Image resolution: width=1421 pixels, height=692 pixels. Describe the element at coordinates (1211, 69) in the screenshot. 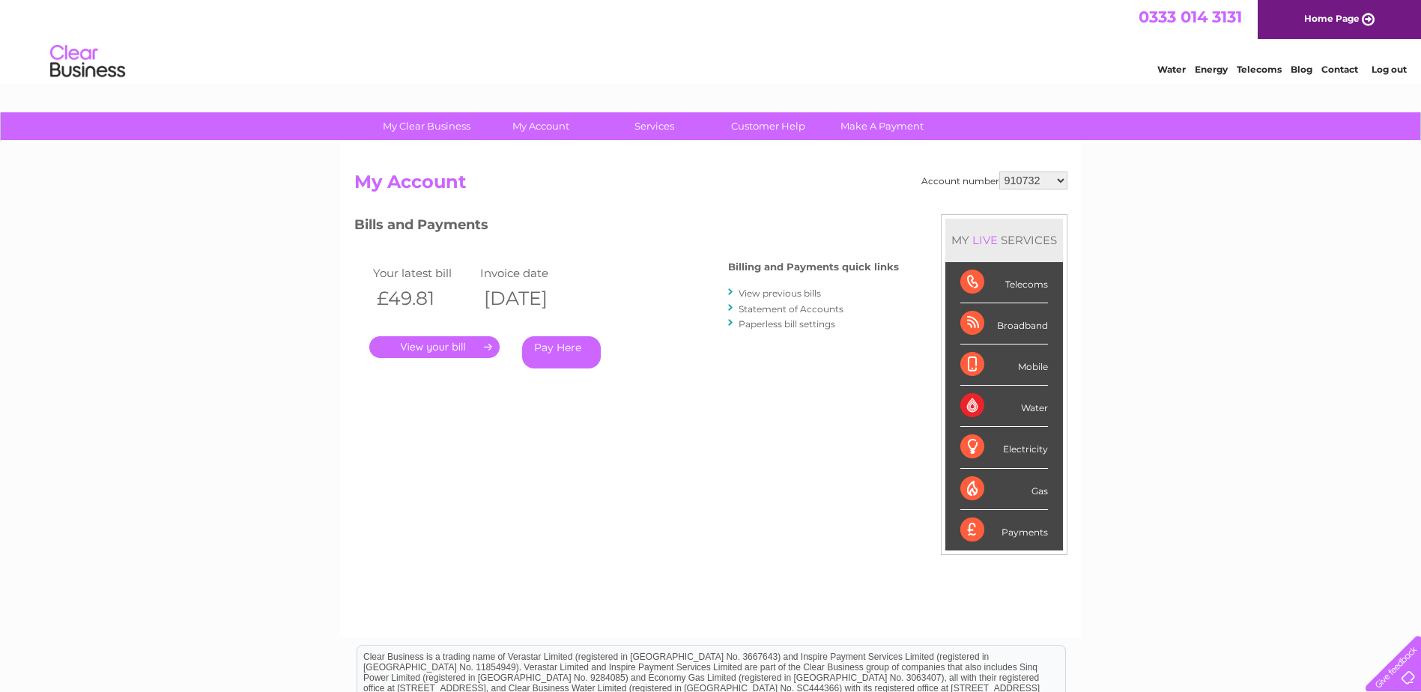

I see `a: Energy` at that location.